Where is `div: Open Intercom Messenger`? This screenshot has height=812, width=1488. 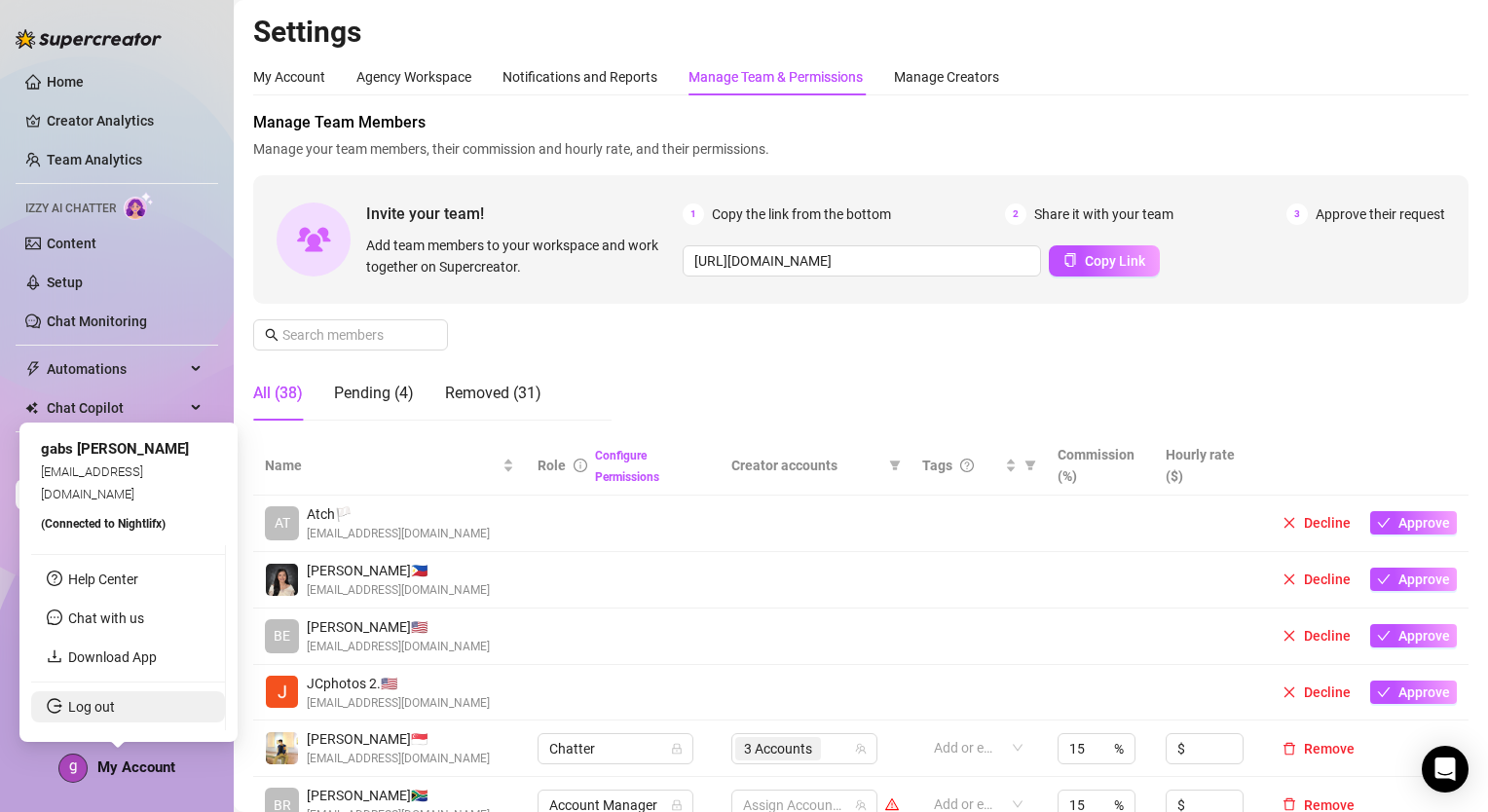
div: Open Intercom Messenger is located at coordinates (1445, 769).